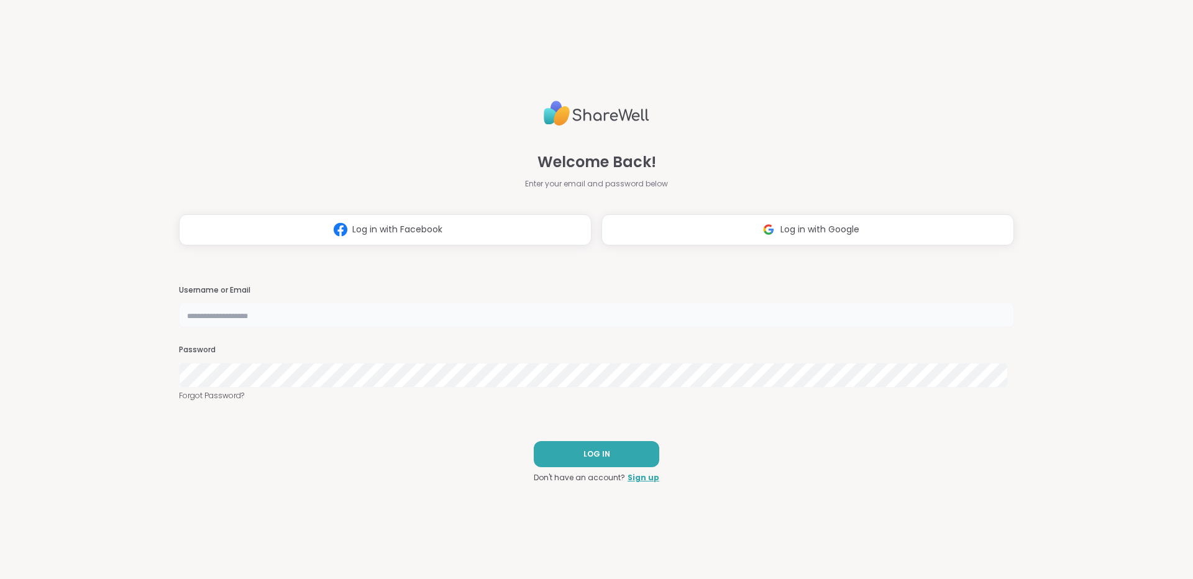 The image size is (1193, 579). Describe the element at coordinates (596, 162) in the screenshot. I see `span: Welcome Back!` at that location.